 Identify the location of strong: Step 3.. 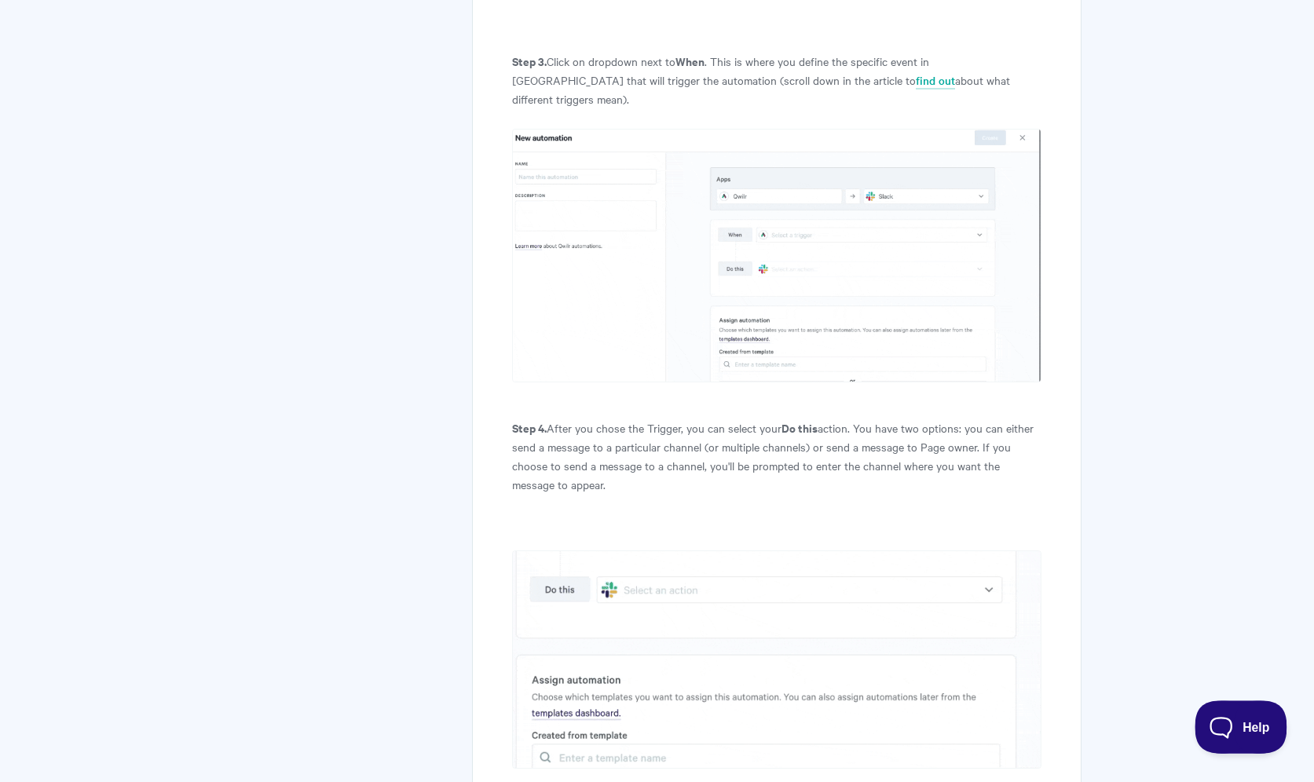
(529, 60).